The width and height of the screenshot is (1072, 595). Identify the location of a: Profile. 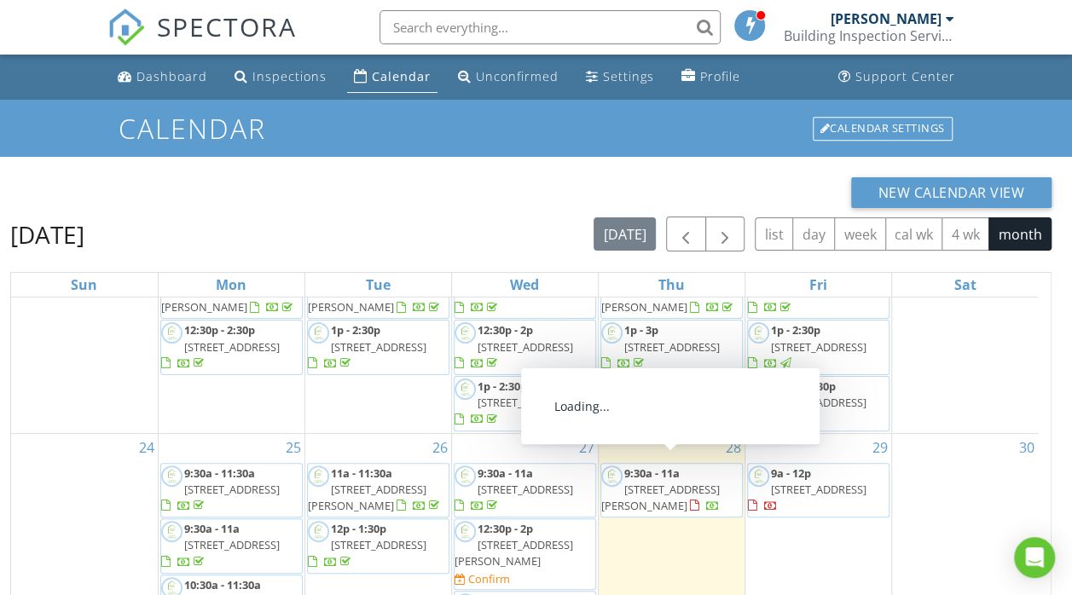
(710, 77).